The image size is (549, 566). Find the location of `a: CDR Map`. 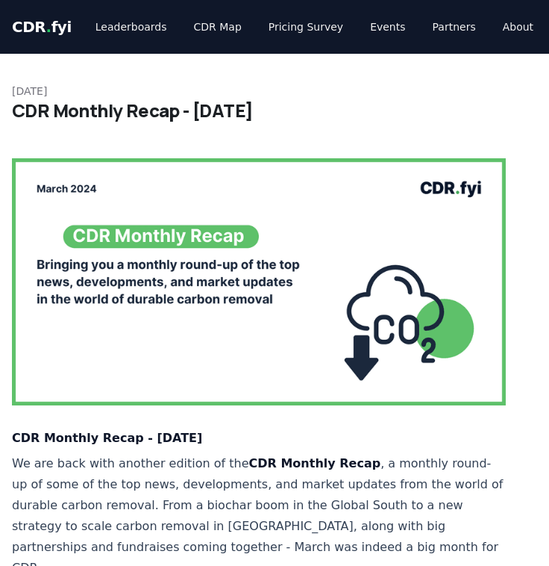

a: CDR Map is located at coordinates (218, 27).